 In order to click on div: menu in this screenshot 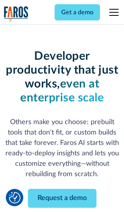, I will do `click(112, 12)`.